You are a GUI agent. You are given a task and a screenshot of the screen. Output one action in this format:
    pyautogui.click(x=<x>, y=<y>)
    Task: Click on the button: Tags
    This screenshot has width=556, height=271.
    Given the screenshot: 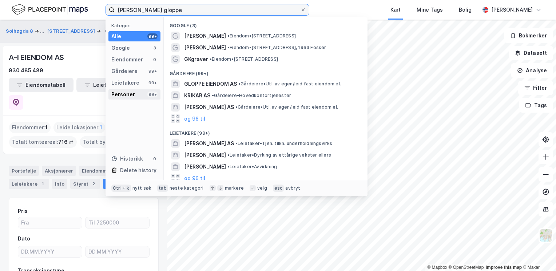 What is the action you would take?
    pyautogui.click(x=536, y=106)
    